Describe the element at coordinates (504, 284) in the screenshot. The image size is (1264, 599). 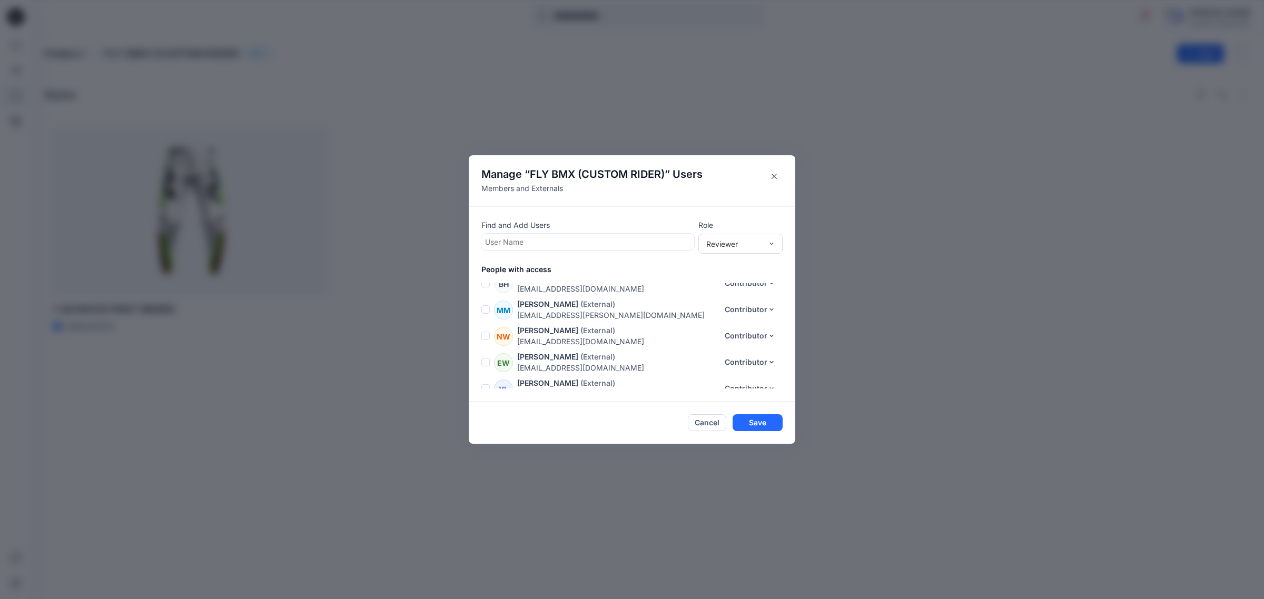
I see `div: BH` at that location.